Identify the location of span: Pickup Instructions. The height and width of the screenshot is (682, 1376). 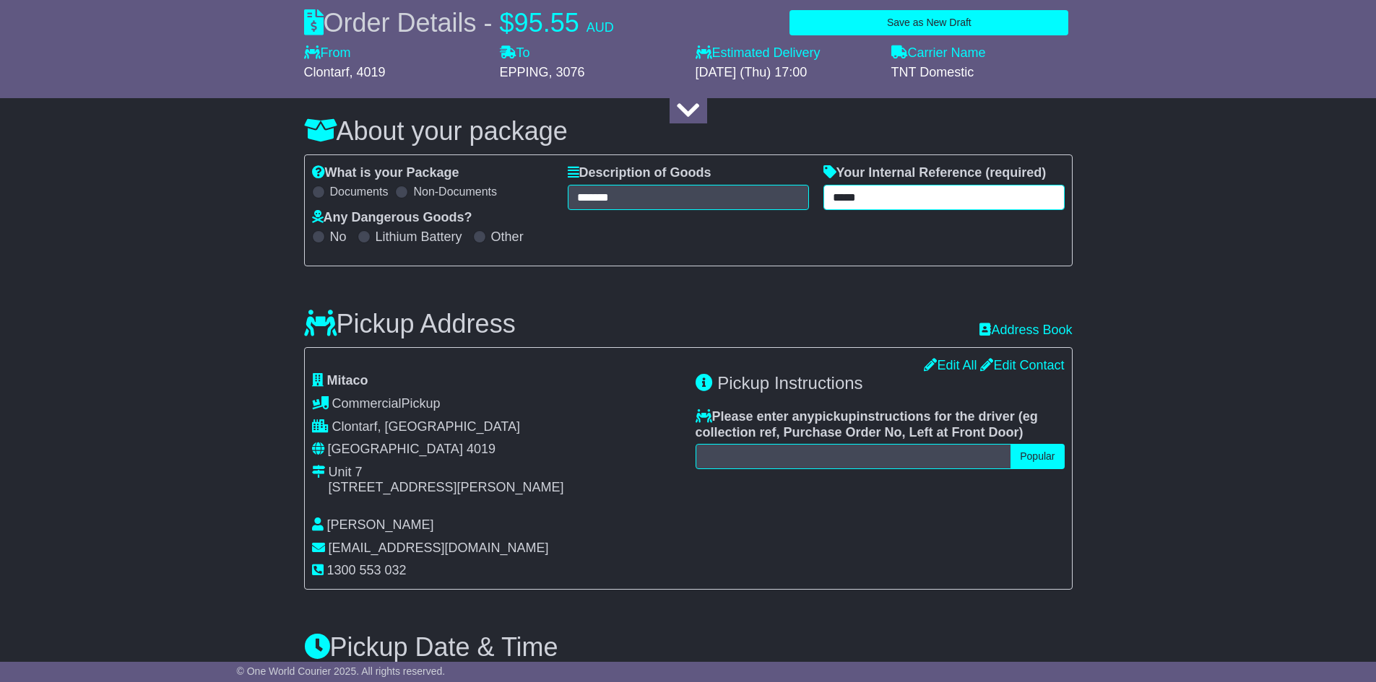
(789, 383).